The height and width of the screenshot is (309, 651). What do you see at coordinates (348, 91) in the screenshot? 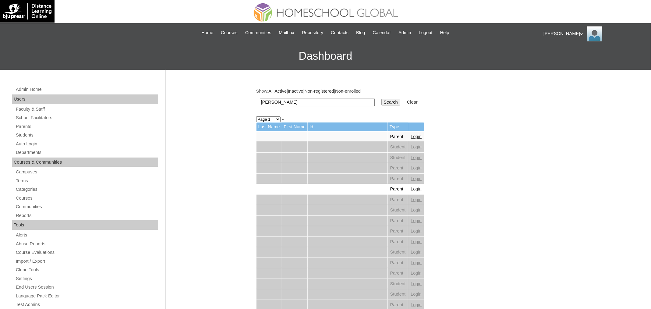
I see `a: Non-enrolled` at bounding box center [348, 91].